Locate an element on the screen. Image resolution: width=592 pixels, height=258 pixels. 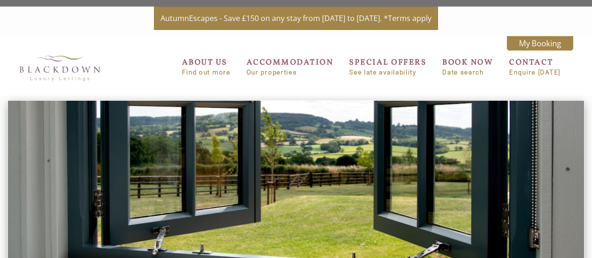
a: BOOK NOWDate search is located at coordinates (468, 66).